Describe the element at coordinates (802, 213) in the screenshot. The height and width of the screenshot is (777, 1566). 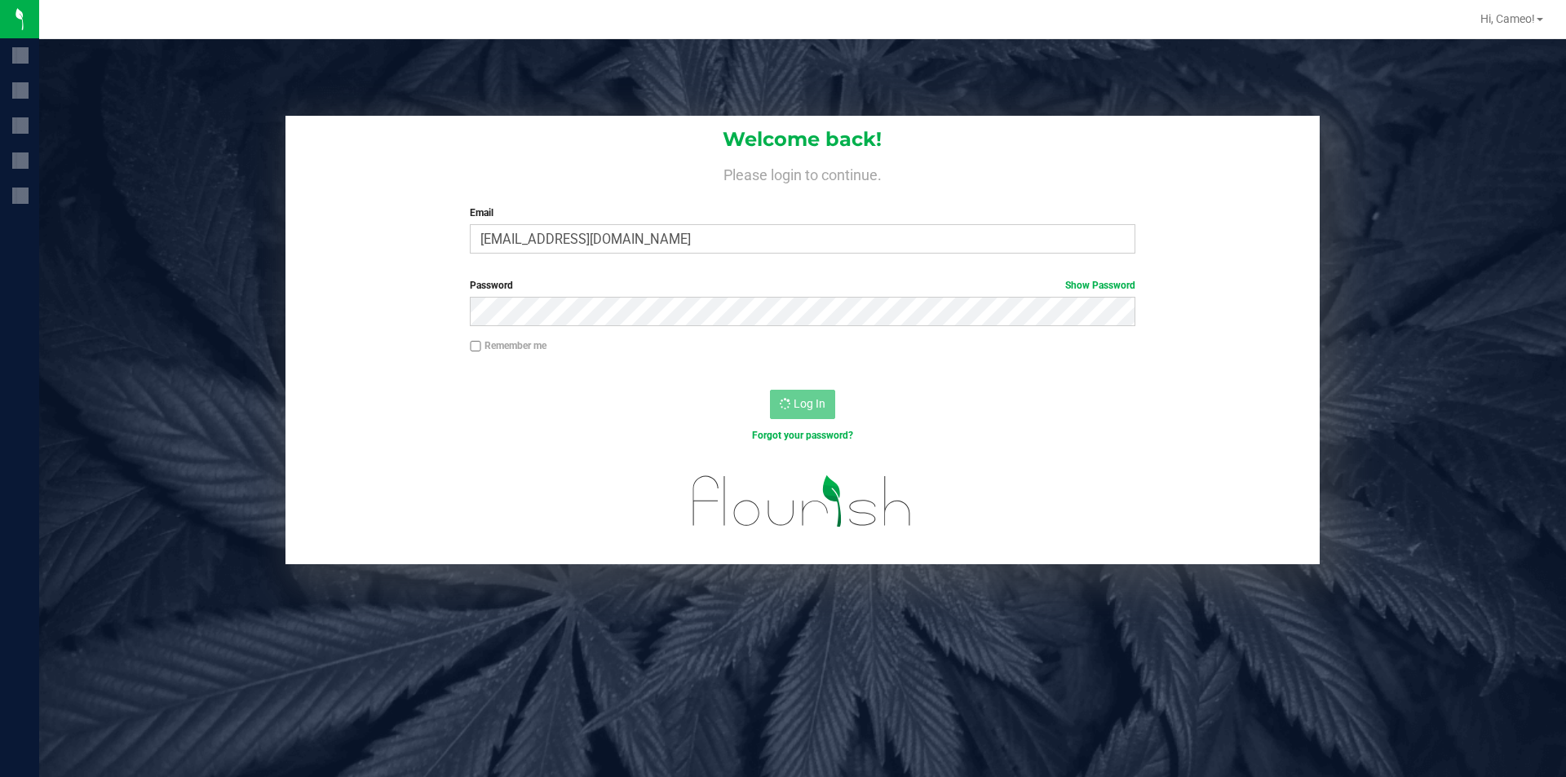
I see `label: Email` at that location.